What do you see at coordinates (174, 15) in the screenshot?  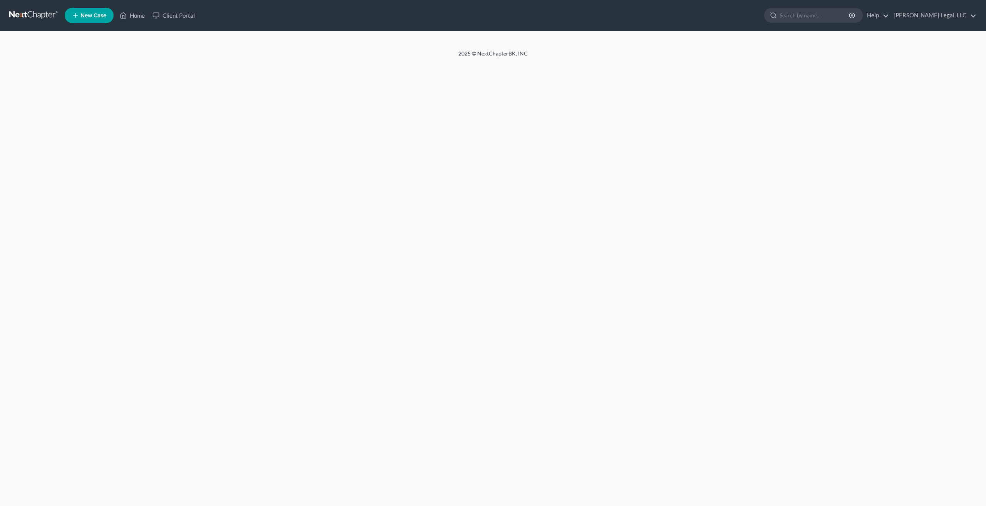 I see `a: Client Portal` at bounding box center [174, 15].